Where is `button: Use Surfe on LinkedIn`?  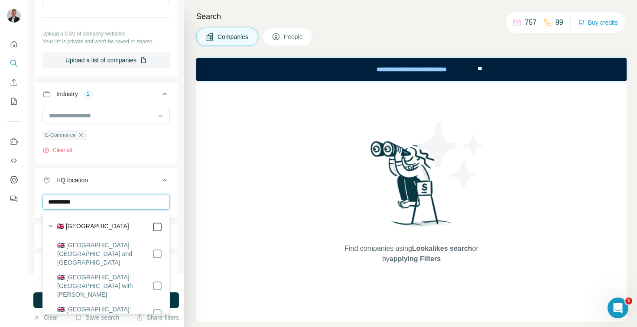 button: Use Surfe on LinkedIn is located at coordinates (14, 142).